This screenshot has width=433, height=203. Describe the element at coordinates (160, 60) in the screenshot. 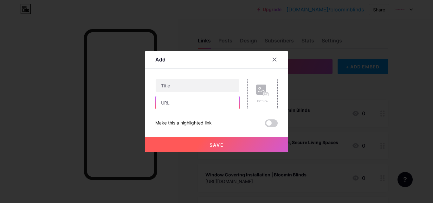

I see `div: Add` at that location.